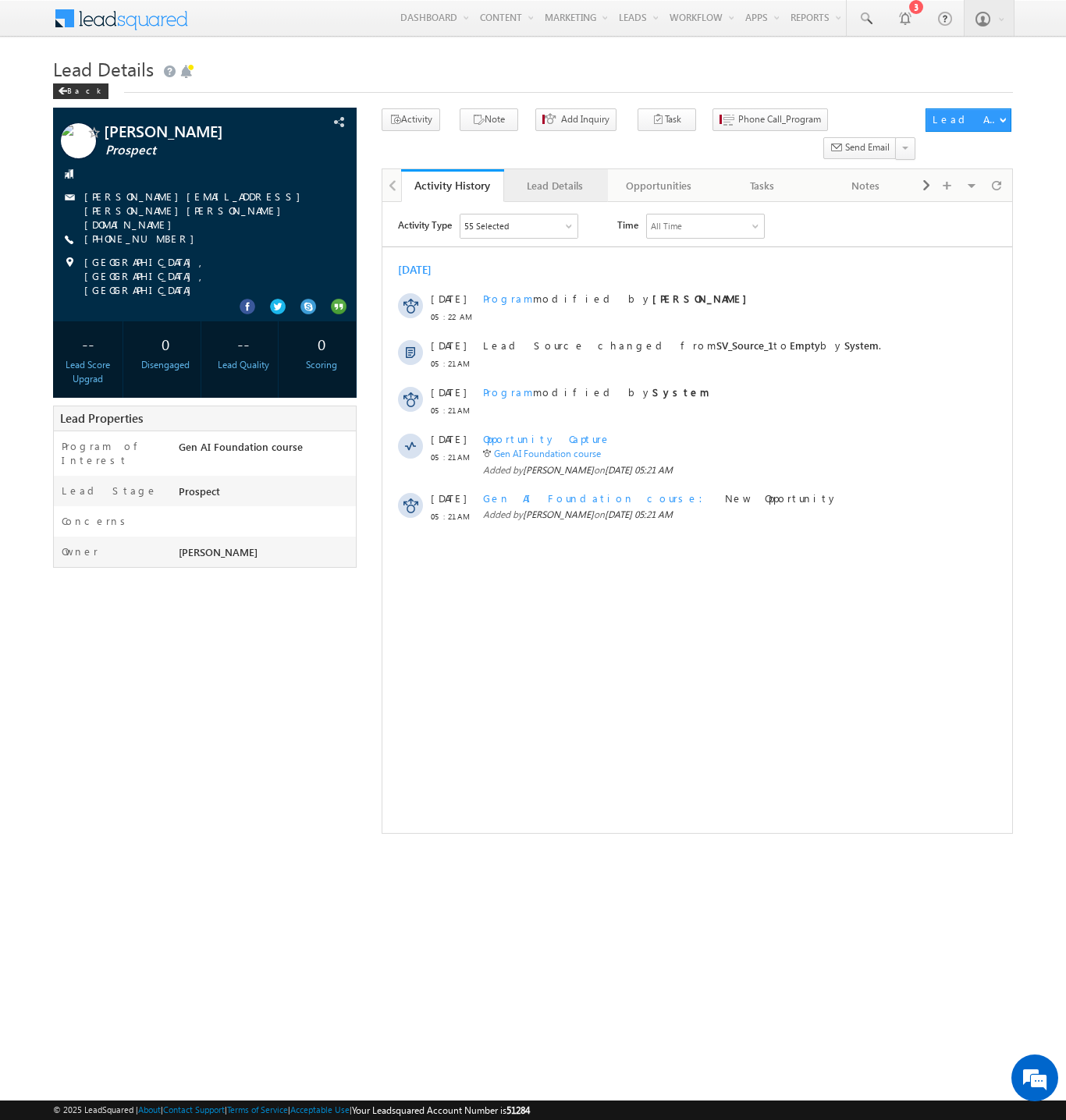 The width and height of the screenshot is (1066, 1120). What do you see at coordinates (257, 1110) in the screenshot?
I see `a: Terms of Service` at bounding box center [257, 1110].